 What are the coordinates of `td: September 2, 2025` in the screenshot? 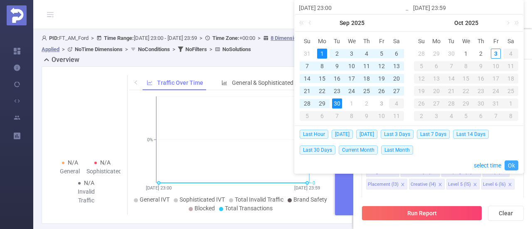 It's located at (337, 54).